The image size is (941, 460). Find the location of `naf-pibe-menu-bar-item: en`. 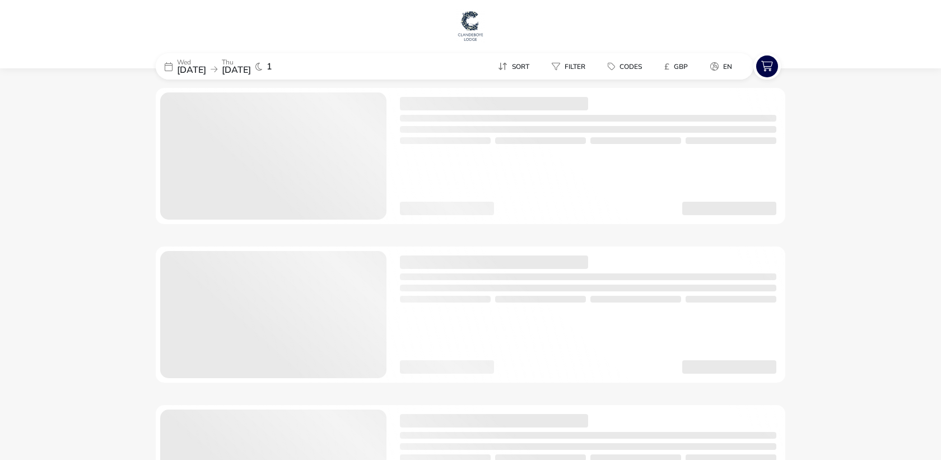

naf-pibe-menu-bar-item: en is located at coordinates (723, 66).